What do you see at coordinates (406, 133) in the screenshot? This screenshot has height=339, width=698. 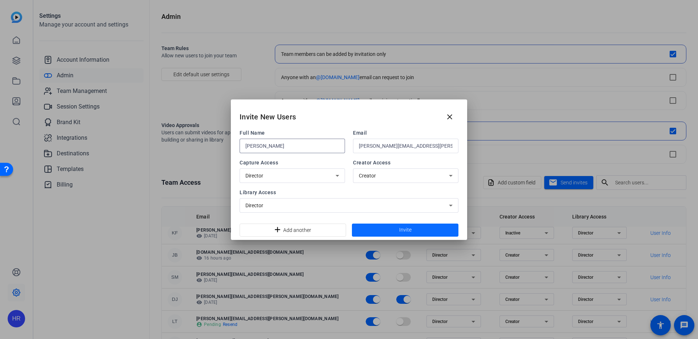 I see `span: Email` at bounding box center [406, 133].